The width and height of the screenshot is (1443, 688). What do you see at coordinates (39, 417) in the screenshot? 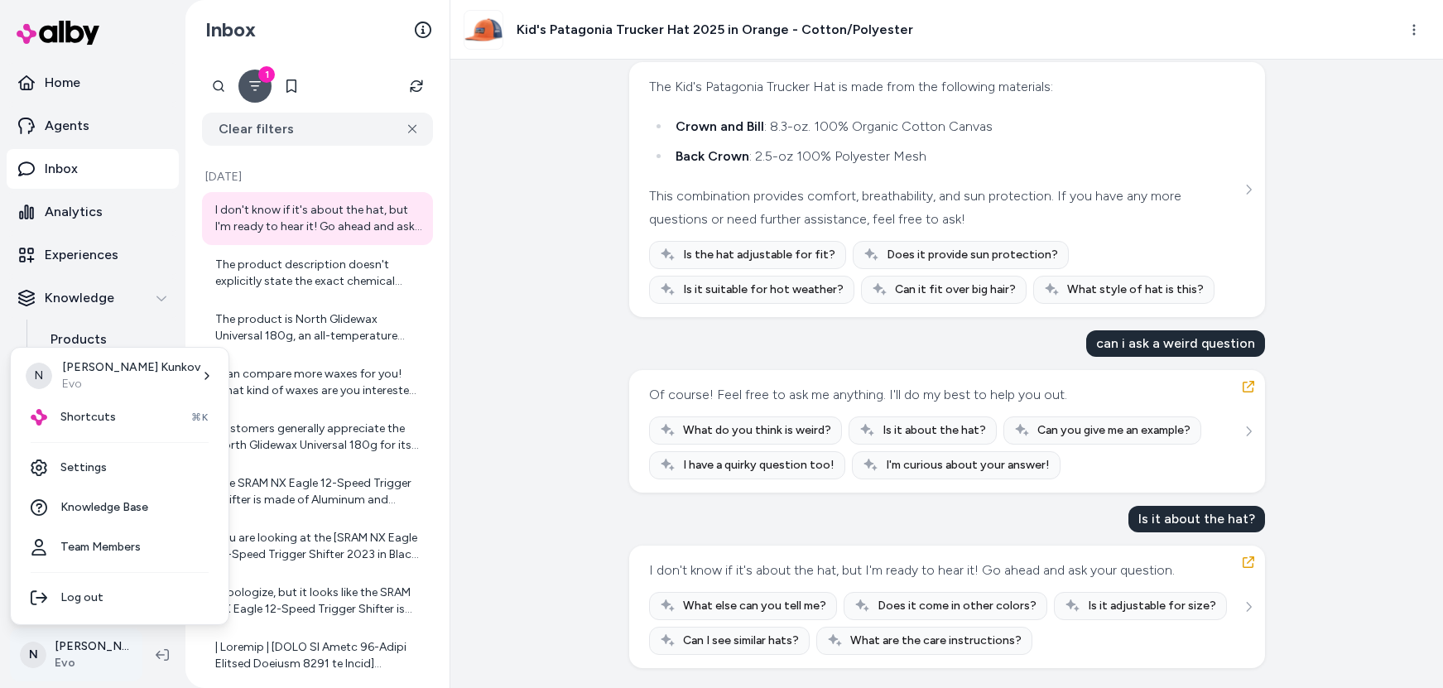
I see `img: alby Logo` at bounding box center [39, 417].